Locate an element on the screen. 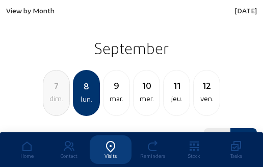  a: Contact is located at coordinates (69, 150).